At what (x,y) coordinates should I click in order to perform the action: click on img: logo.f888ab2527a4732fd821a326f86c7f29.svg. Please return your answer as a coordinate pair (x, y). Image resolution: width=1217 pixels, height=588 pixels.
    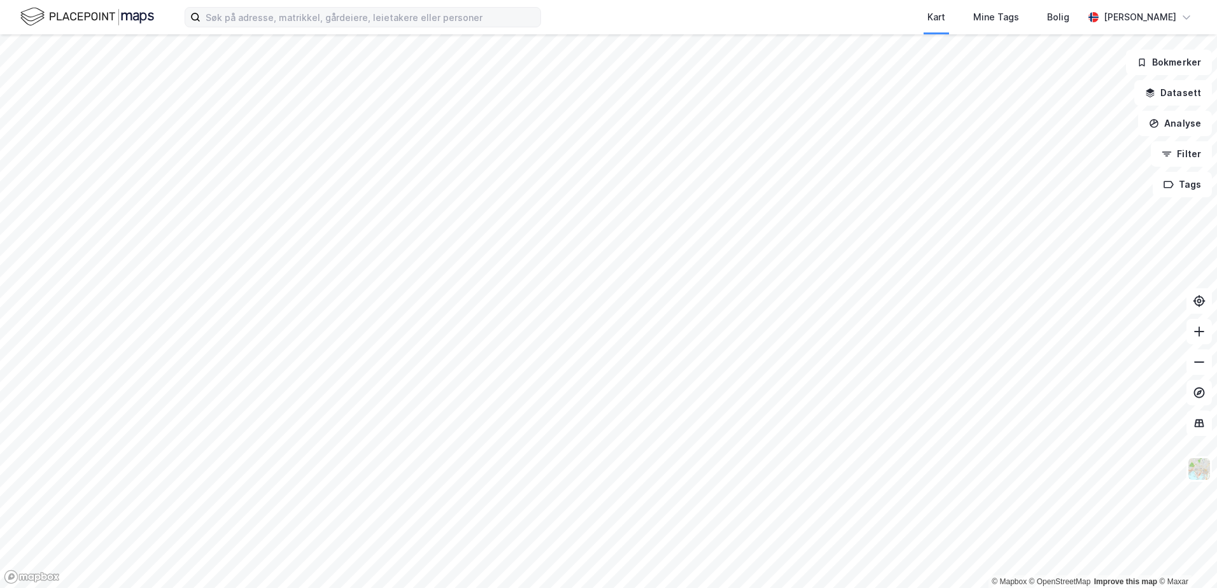
    Looking at the image, I should click on (87, 17).